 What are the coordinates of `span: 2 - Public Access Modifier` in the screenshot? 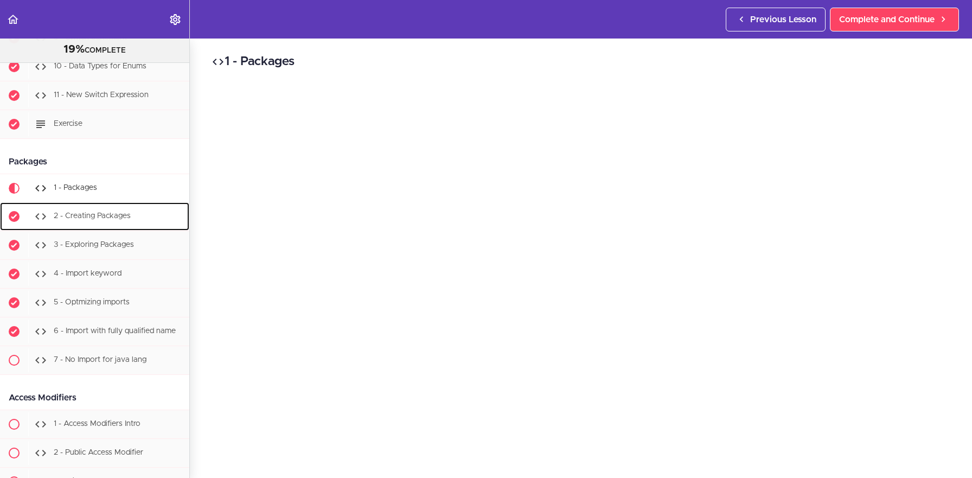 It's located at (98, 453).